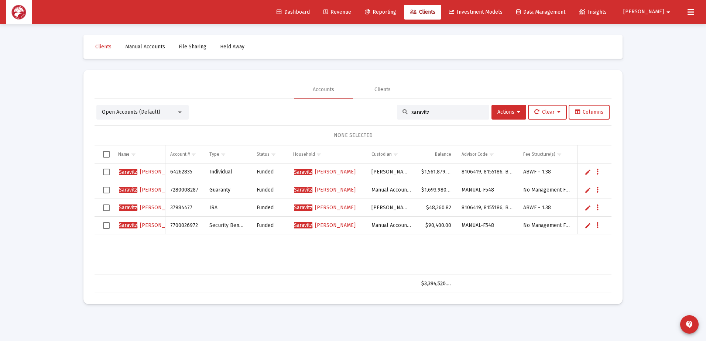  What do you see at coordinates (323, 90) in the screenshot?
I see `div: Accounts` at bounding box center [323, 90].